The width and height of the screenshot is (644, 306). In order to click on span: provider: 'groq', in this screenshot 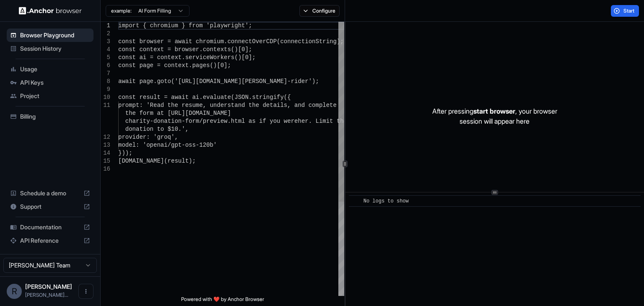, I will do `click(148, 137)`.